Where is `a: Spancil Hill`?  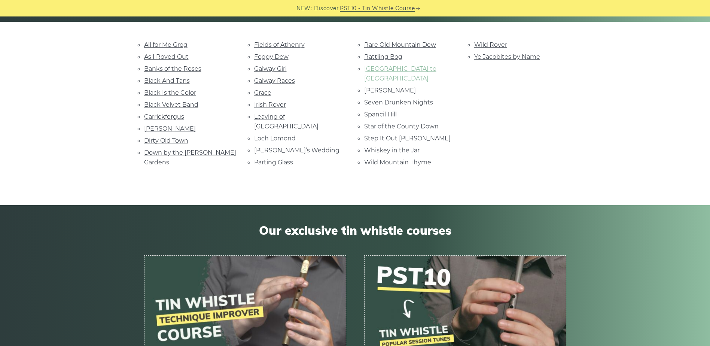 a: Spancil Hill is located at coordinates (380, 114).